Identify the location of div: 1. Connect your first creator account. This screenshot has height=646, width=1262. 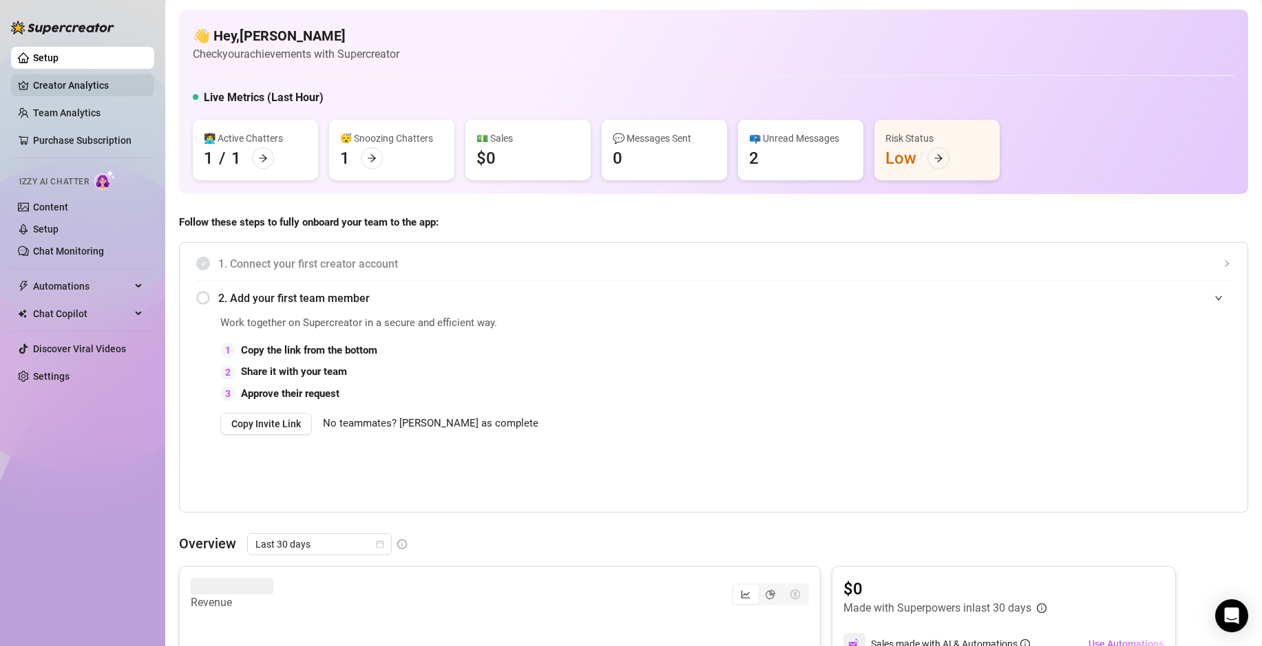
(713, 264).